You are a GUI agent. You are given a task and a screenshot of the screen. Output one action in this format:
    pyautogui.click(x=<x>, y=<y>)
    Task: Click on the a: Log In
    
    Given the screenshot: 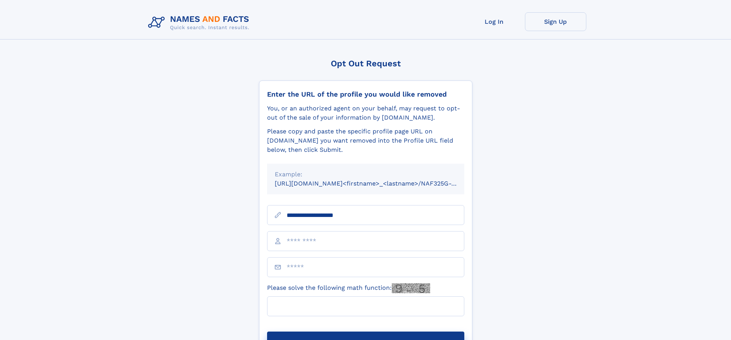 What is the action you would take?
    pyautogui.click(x=494, y=21)
    